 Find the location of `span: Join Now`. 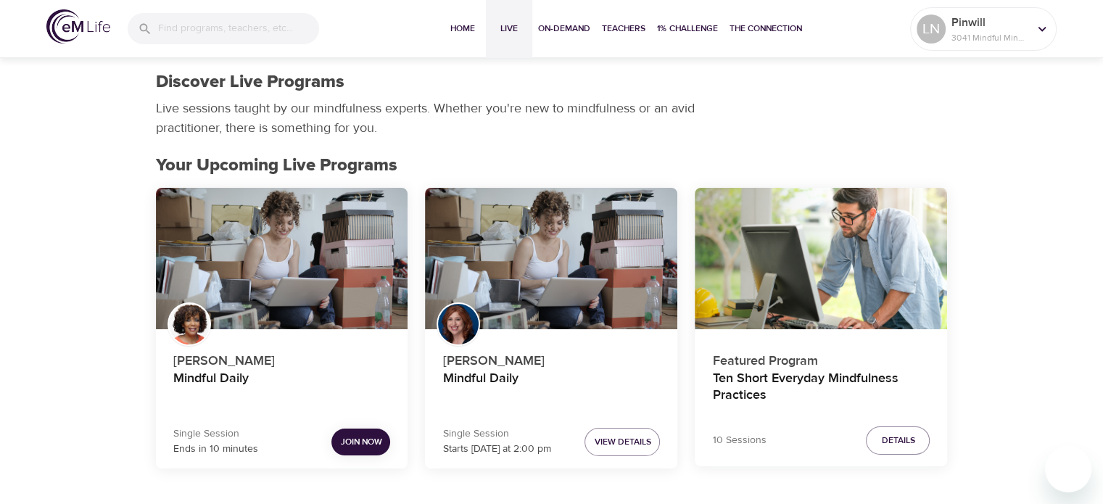

span: Join Now is located at coordinates (360, 442).